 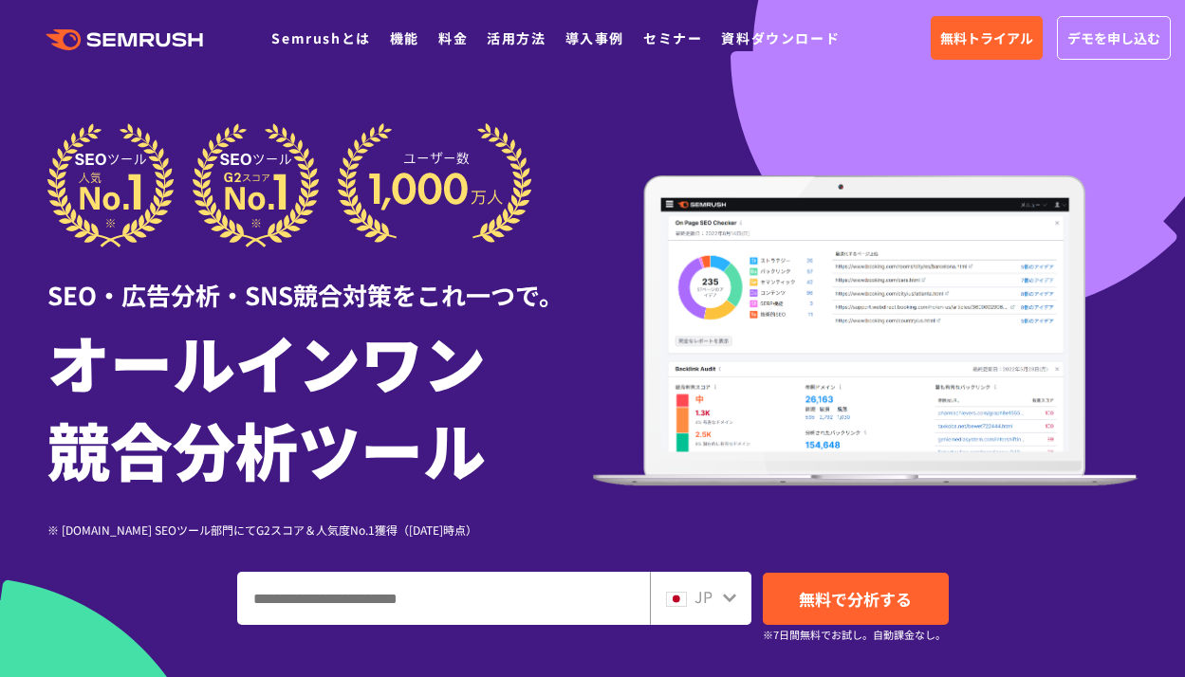 I want to click on a: 導入事例, so click(x=595, y=38).